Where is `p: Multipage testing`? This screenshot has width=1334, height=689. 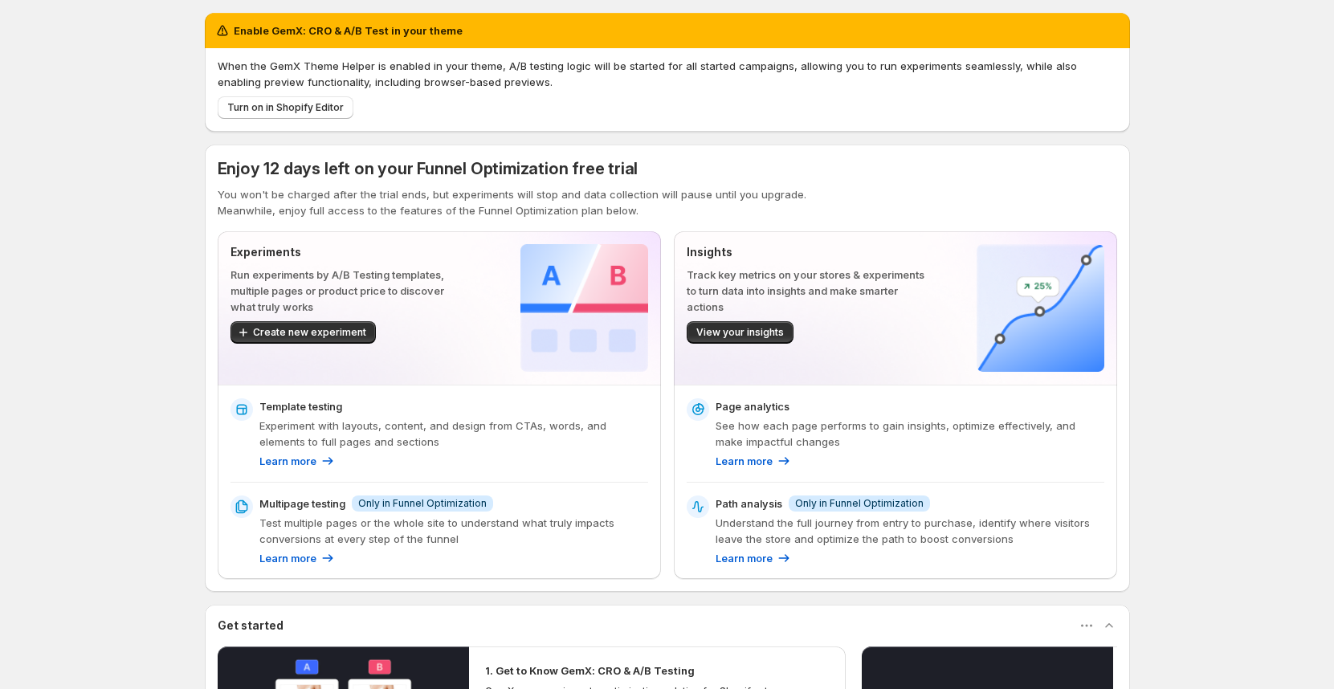 p: Multipage testing is located at coordinates (302, 503).